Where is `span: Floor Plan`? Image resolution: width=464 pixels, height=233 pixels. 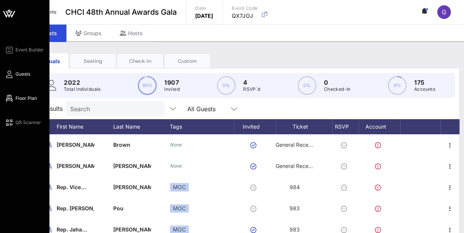 span: Floor Plan is located at coordinates (26, 98).